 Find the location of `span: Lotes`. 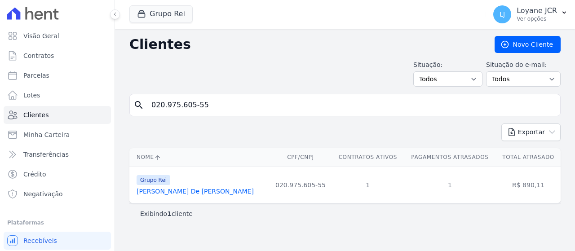

span: Lotes is located at coordinates (32, 95).